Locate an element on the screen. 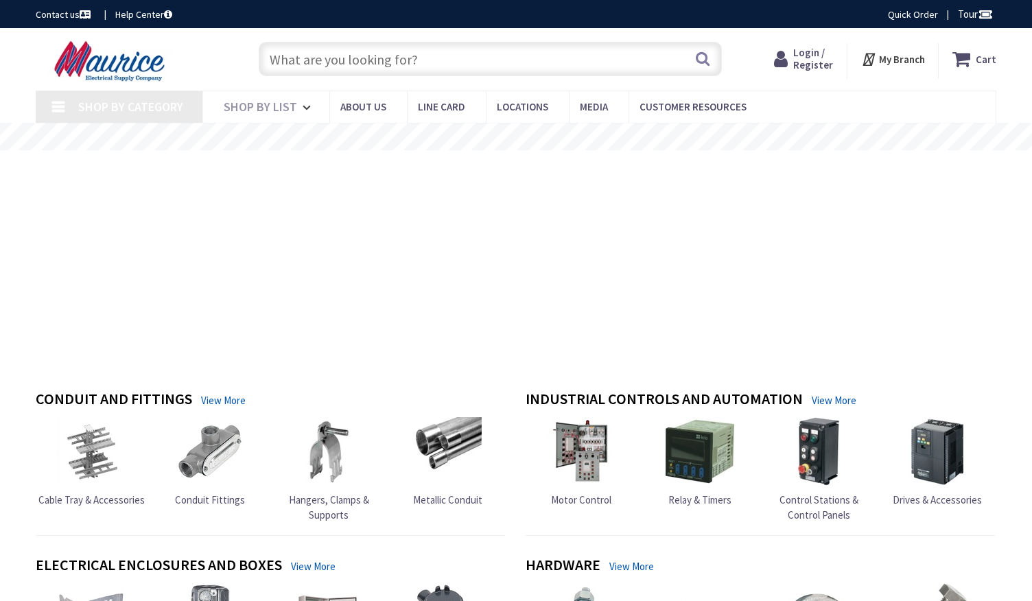  span: Hangers, Clamps & Supports is located at coordinates (329, 507).